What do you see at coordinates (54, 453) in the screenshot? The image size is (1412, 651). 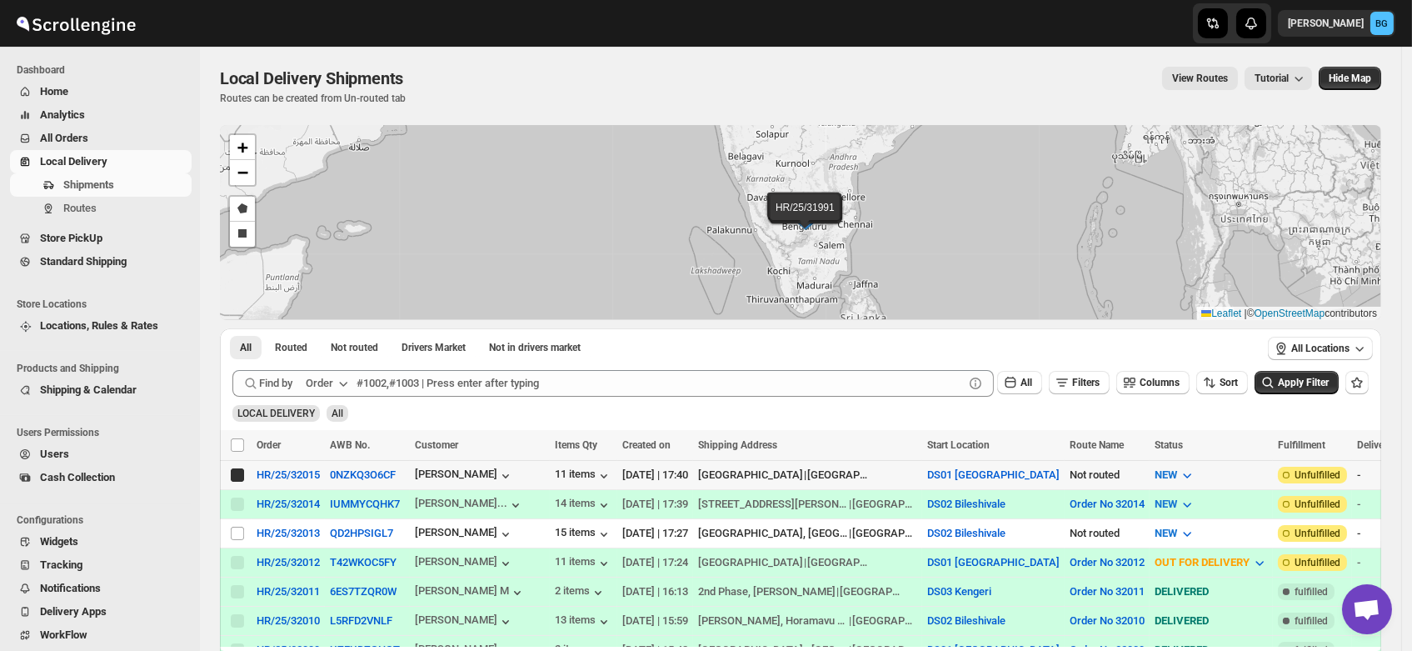 I see `span: Users` at bounding box center [54, 453].